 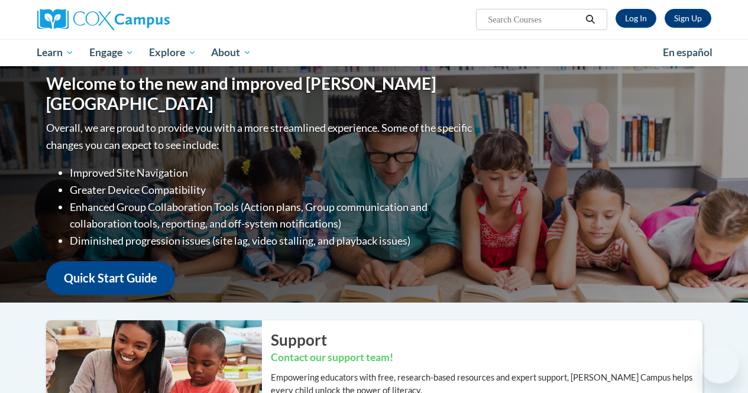 What do you see at coordinates (534, 20) in the screenshot?
I see `input: Search Courses` at bounding box center [534, 20].